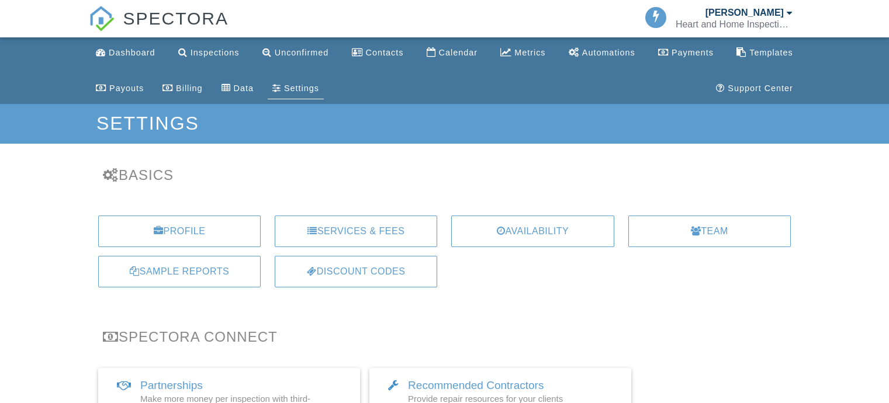  What do you see at coordinates (302, 88) in the screenshot?
I see `div: Settings` at bounding box center [302, 88].